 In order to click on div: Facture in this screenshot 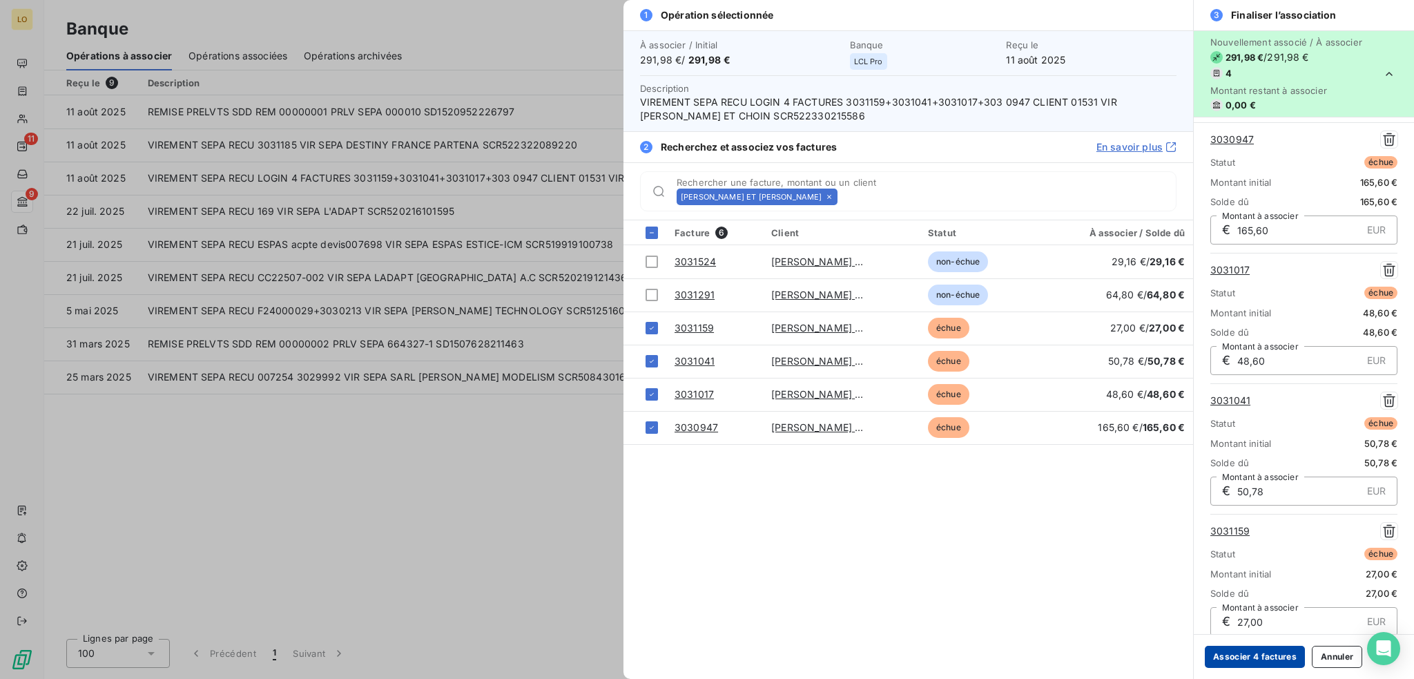, I will do `click(715, 233)`.